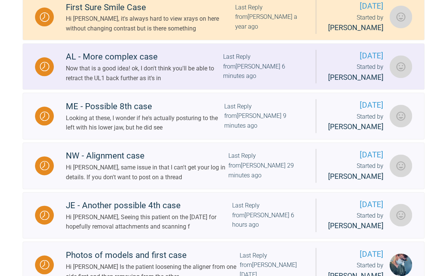 Image resolution: width=447 pixels, height=276 pixels. I want to click on div: ME - Possible 8th case, so click(145, 107).